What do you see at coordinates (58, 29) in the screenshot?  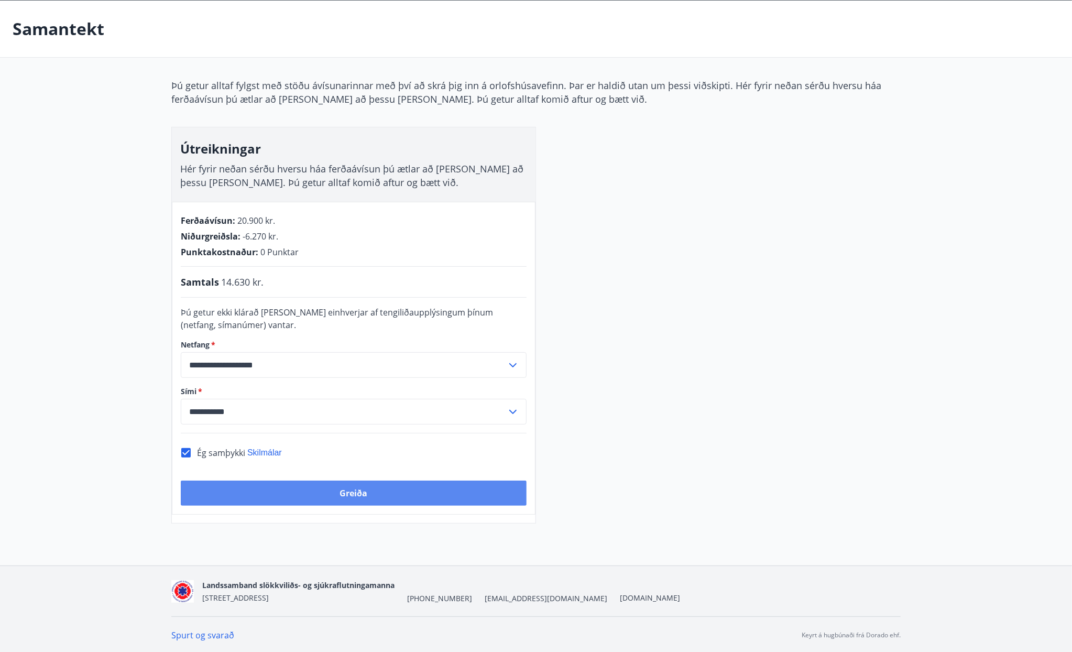 I see `p: Samantekt` at bounding box center [58, 29].